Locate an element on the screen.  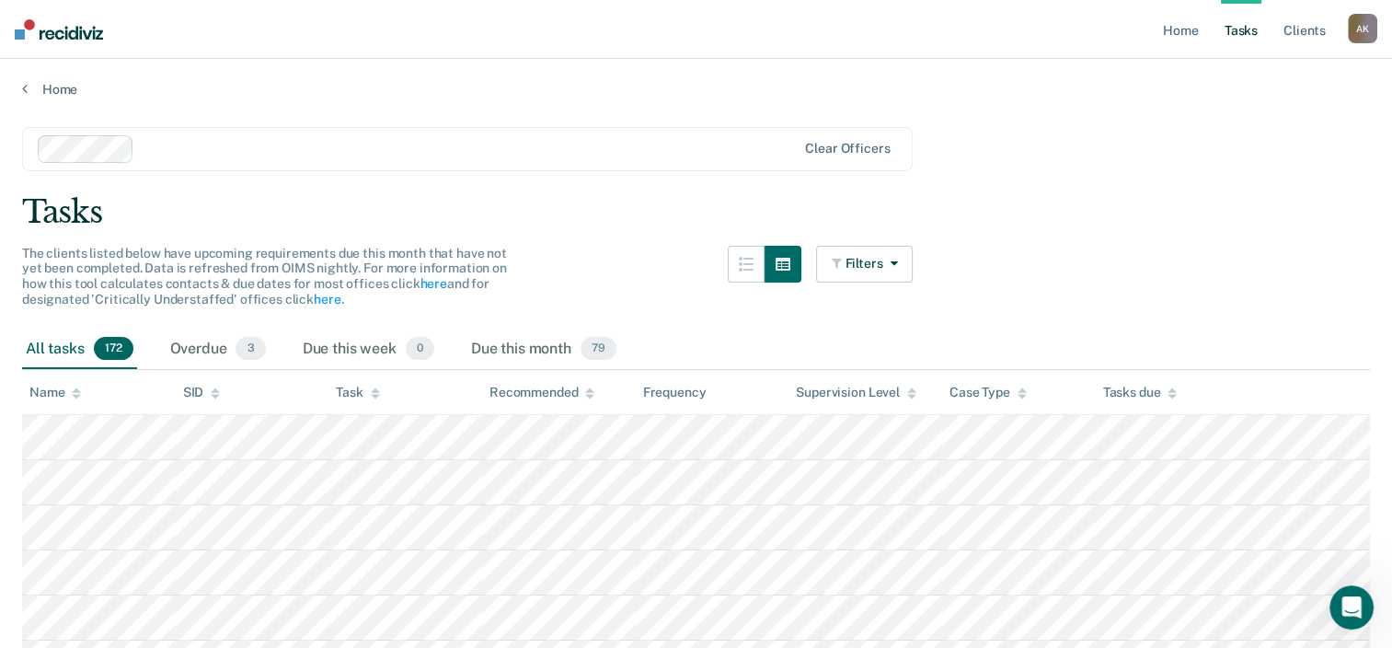
div: Task is located at coordinates (357, 392).